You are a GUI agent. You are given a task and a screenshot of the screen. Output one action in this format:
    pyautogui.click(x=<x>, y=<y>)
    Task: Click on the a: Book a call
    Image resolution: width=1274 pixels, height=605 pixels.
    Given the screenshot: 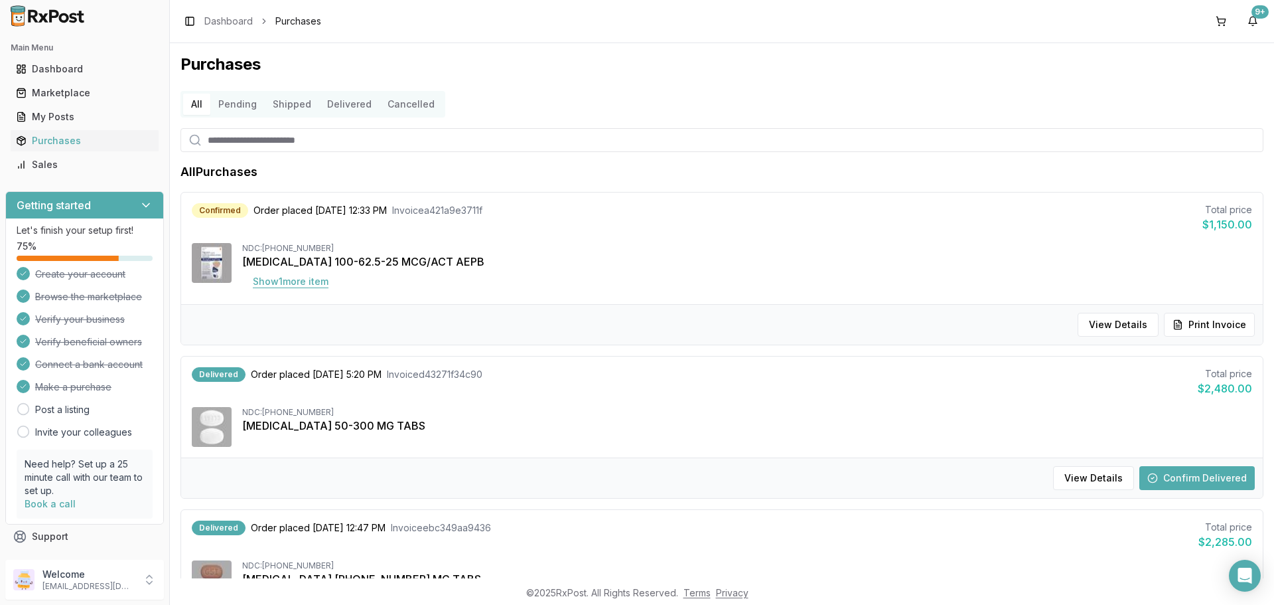 What is the action you would take?
    pyautogui.click(x=50, y=503)
    